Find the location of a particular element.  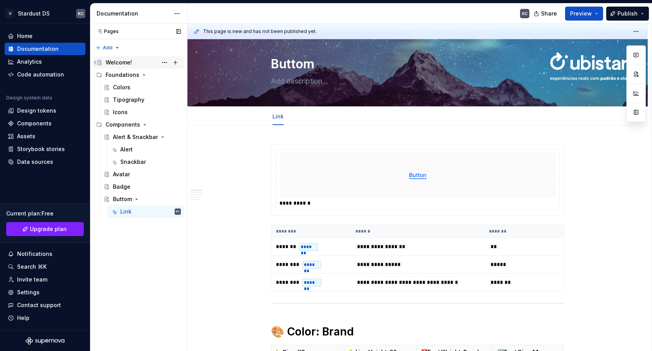

svg: Supernova Logo is located at coordinates (45, 341).